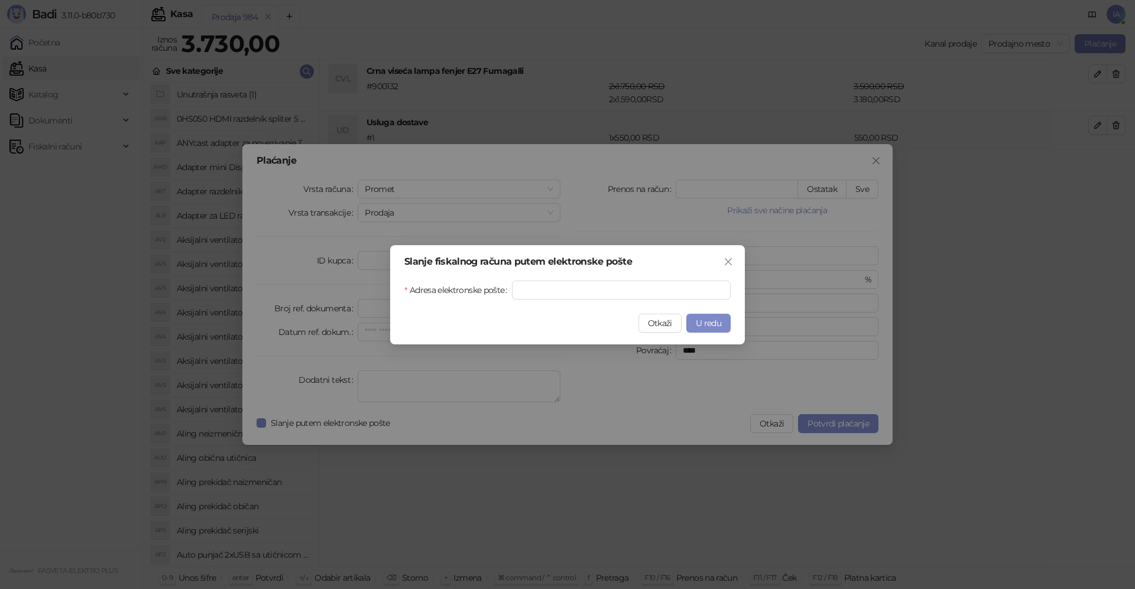 The height and width of the screenshot is (589, 1135). I want to click on span: Otkaži, so click(660, 323).